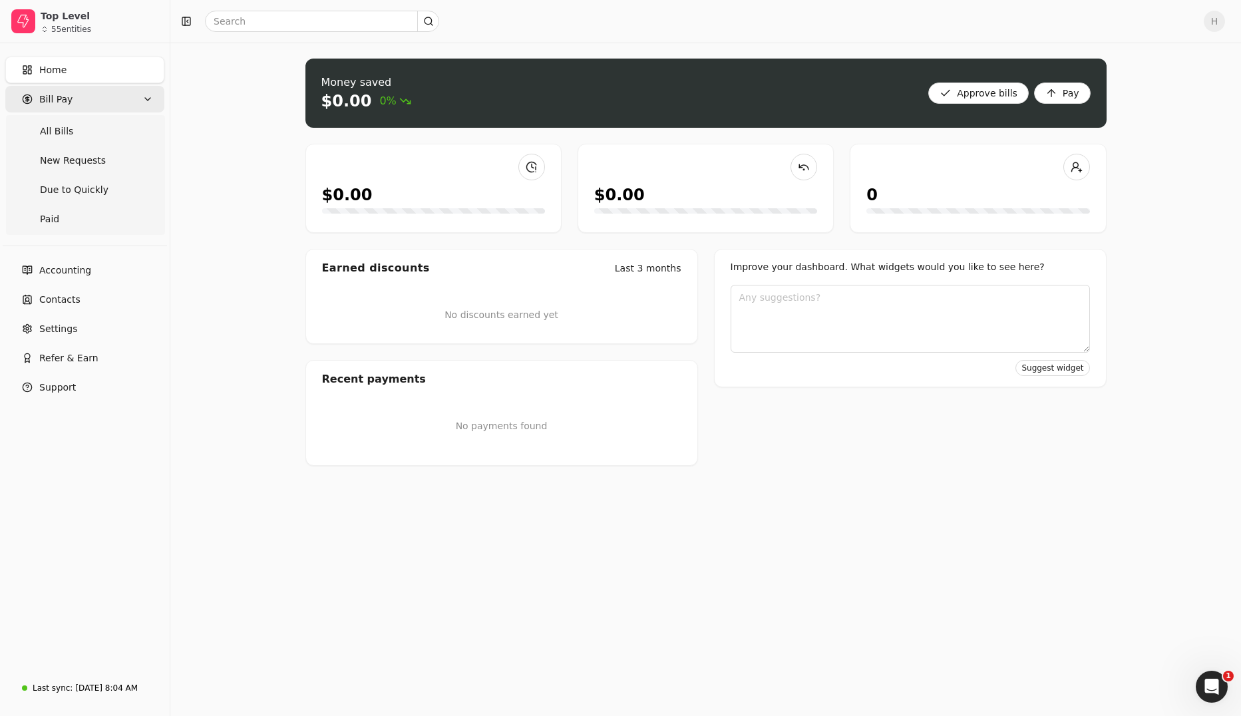  Describe the element at coordinates (394, 101) in the screenshot. I see `span: 0%` at that location.